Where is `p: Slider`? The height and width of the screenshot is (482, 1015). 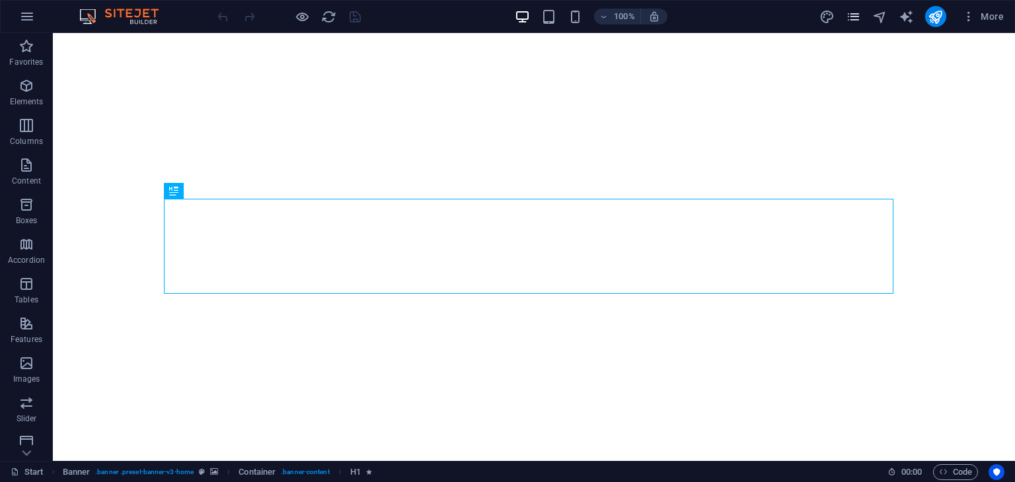
p: Slider is located at coordinates (26, 419).